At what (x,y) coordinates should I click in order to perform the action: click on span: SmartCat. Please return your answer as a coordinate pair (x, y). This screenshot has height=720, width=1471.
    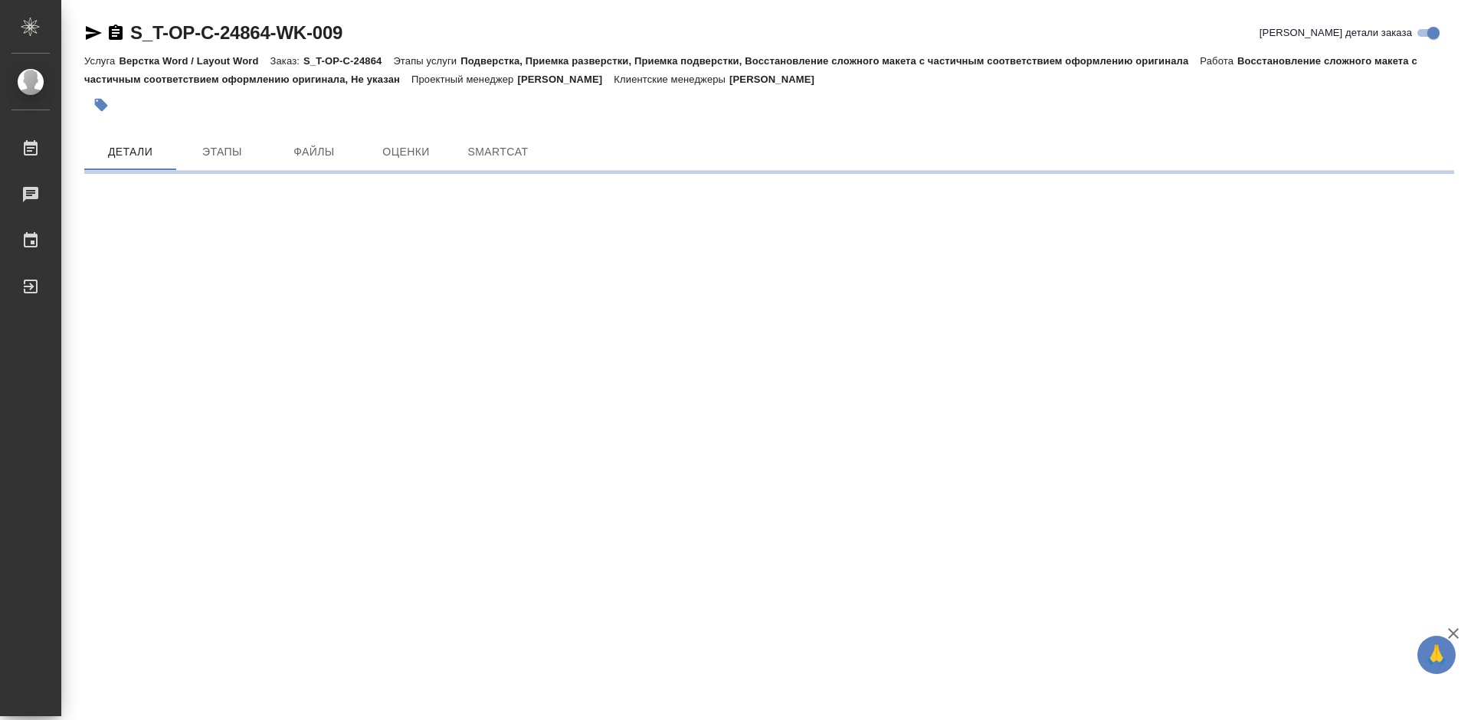
    Looking at the image, I should click on (498, 152).